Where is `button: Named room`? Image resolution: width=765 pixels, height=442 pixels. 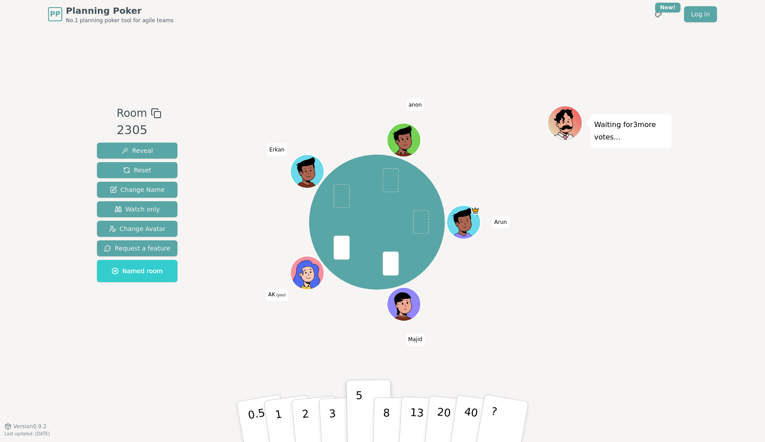 button: Named room is located at coordinates (137, 271).